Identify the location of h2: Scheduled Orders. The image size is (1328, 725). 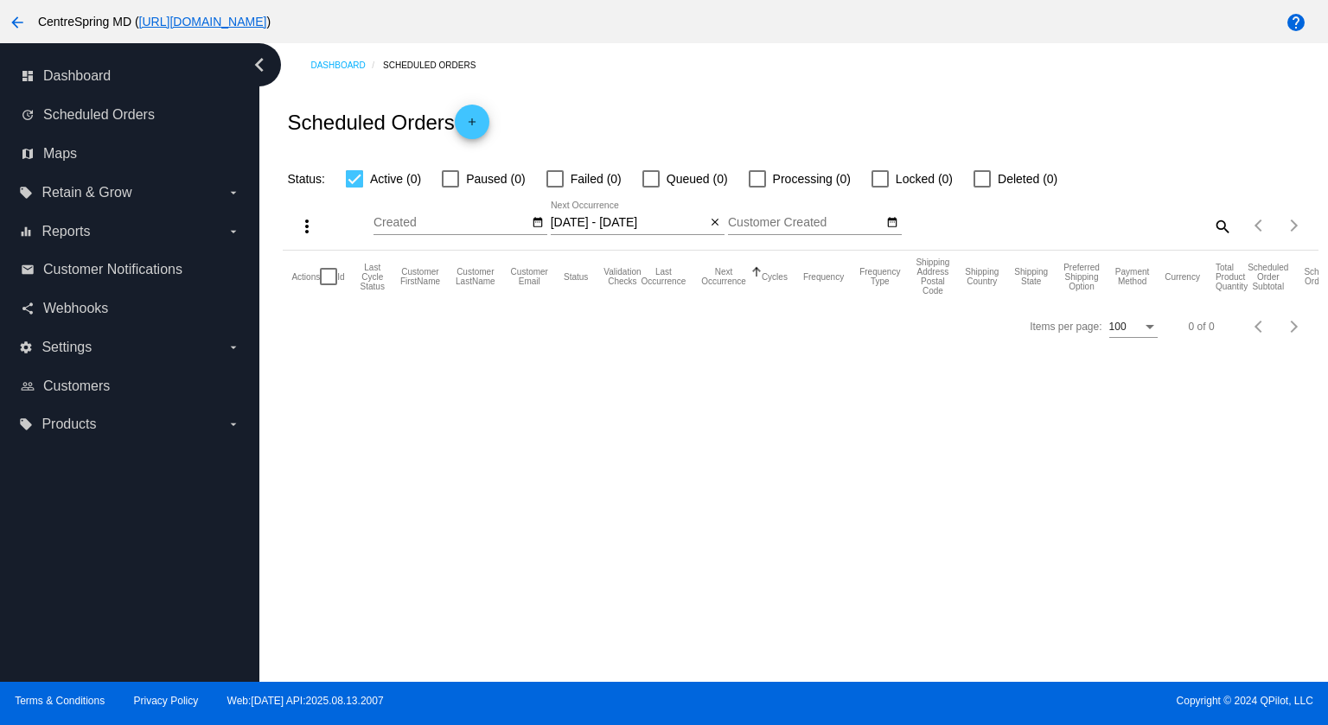
(387, 122).